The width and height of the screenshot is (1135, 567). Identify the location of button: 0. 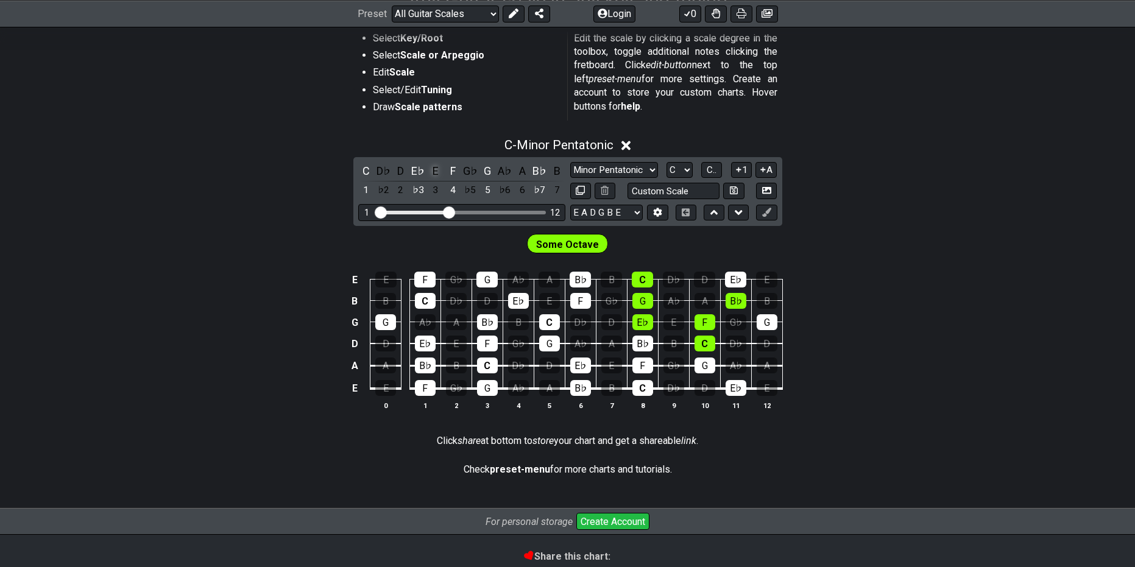
(690, 13).